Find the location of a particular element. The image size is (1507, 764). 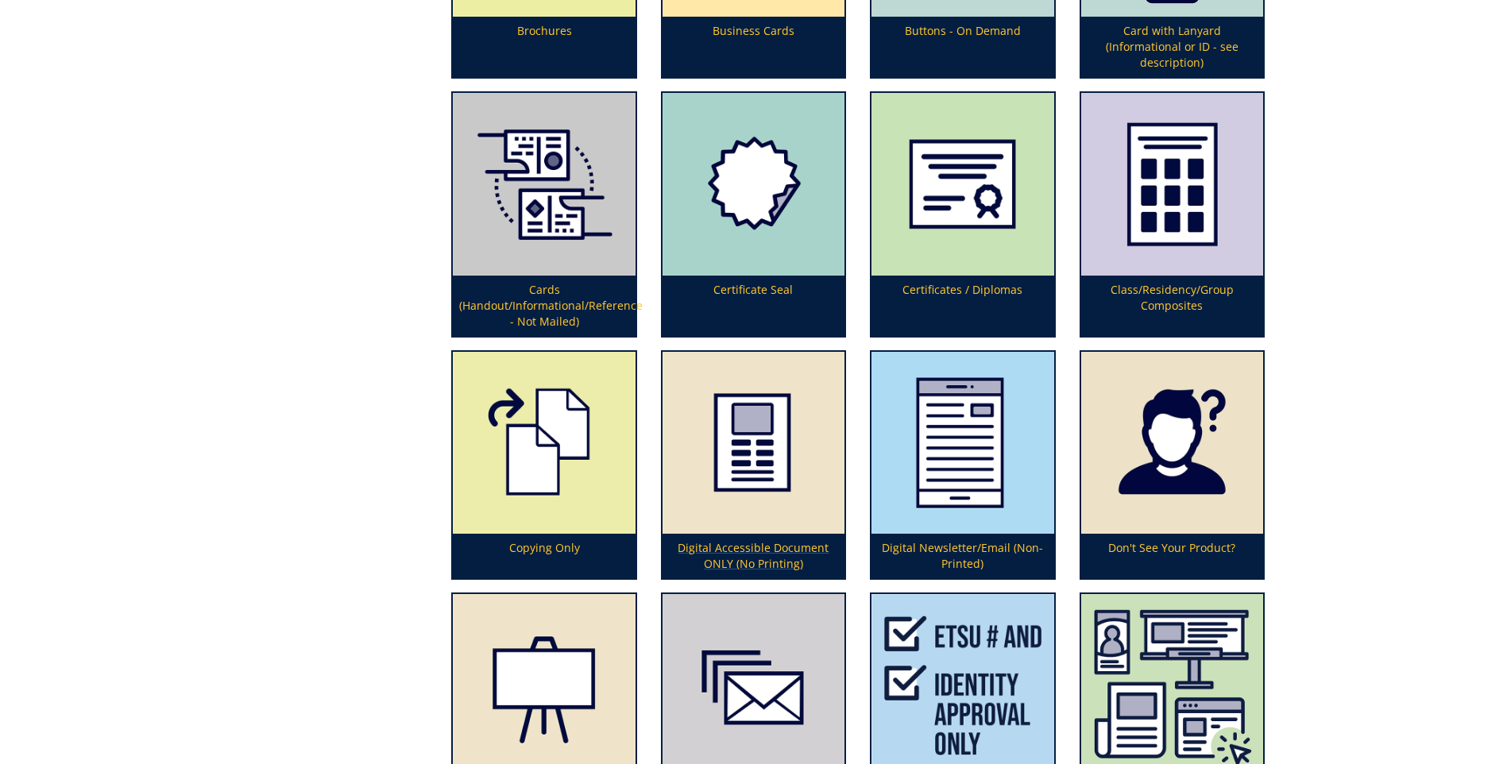

img: certificateseal-5a9714020dc3f7.12157616.png is located at coordinates (753, 184).